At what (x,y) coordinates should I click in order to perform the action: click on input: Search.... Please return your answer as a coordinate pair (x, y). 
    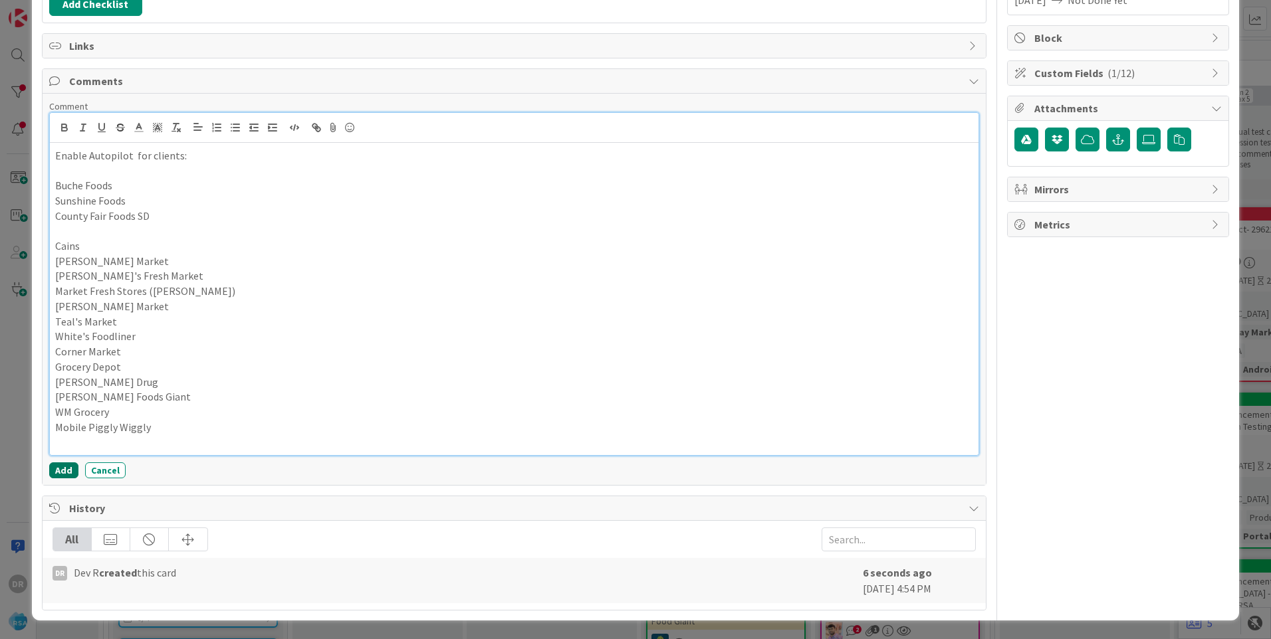
    Looking at the image, I should click on (898, 540).